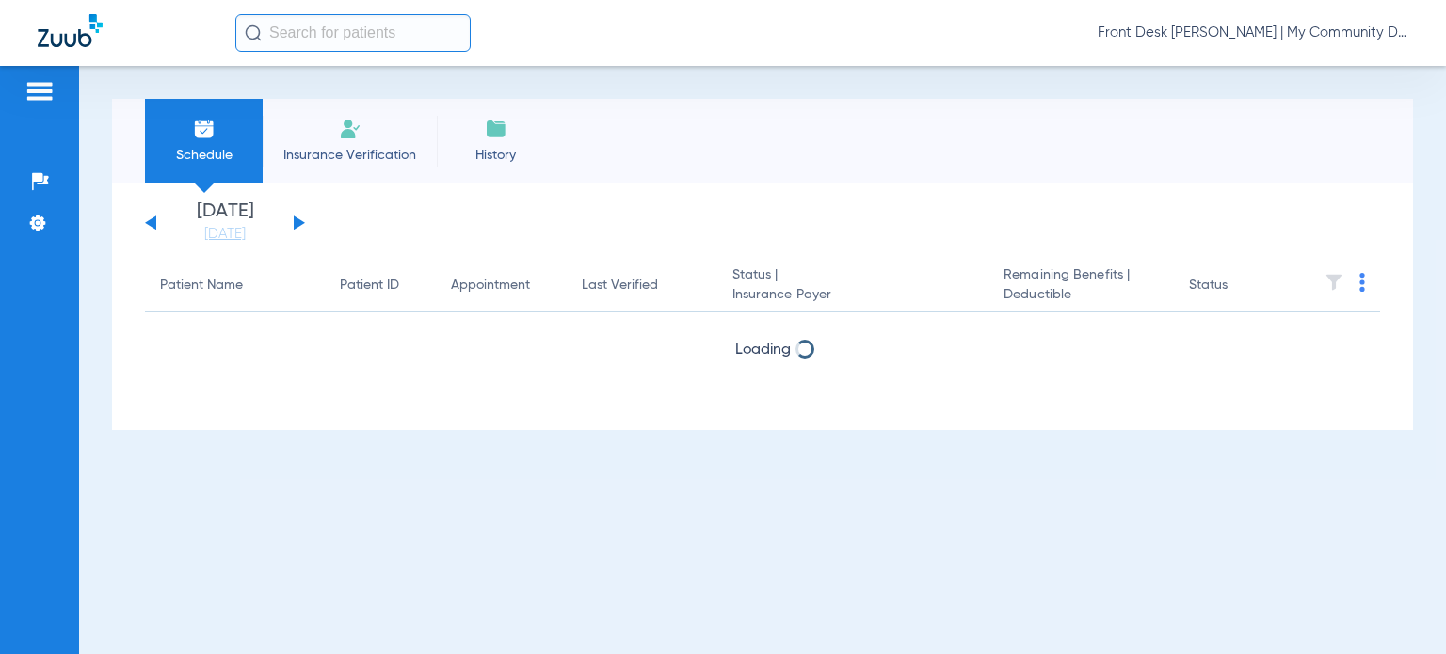 This screenshot has height=654, width=1446. What do you see at coordinates (204, 129) in the screenshot?
I see `img: Schedule` at bounding box center [204, 129].